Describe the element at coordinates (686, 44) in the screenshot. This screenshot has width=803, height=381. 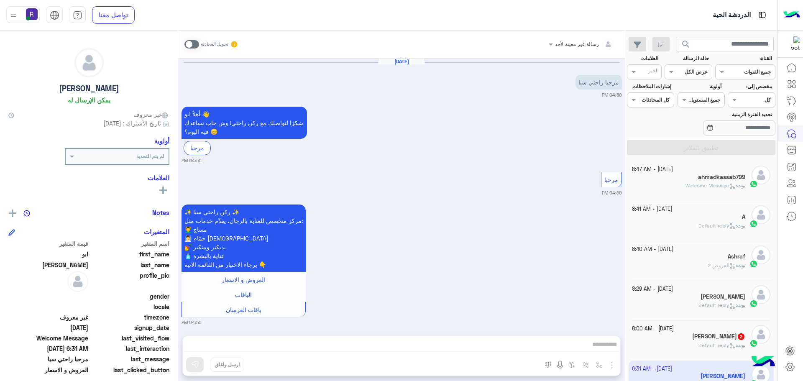
I see `span: search` at that location.